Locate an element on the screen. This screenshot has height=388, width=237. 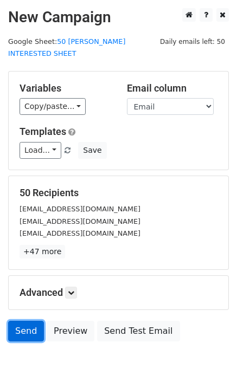
a: Send Test Email is located at coordinates (138, 331).